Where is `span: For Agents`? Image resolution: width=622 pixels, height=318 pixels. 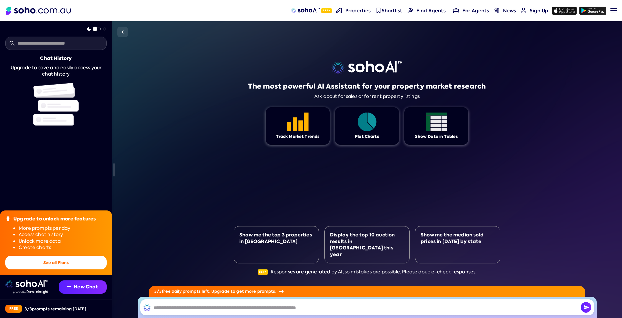 span: For Agents is located at coordinates (476, 11).